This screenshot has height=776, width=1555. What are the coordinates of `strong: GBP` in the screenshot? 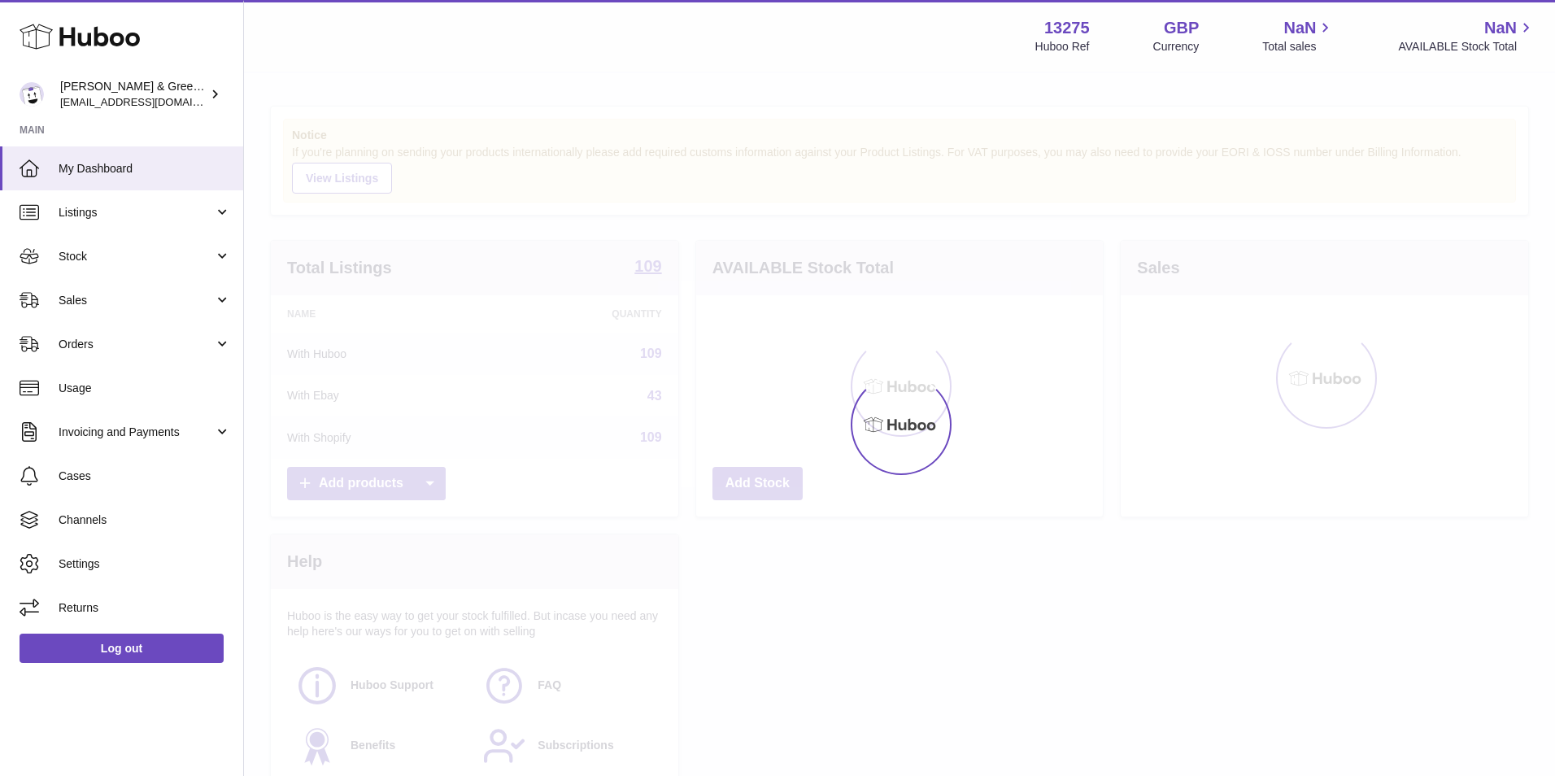 It's located at (1181, 28).